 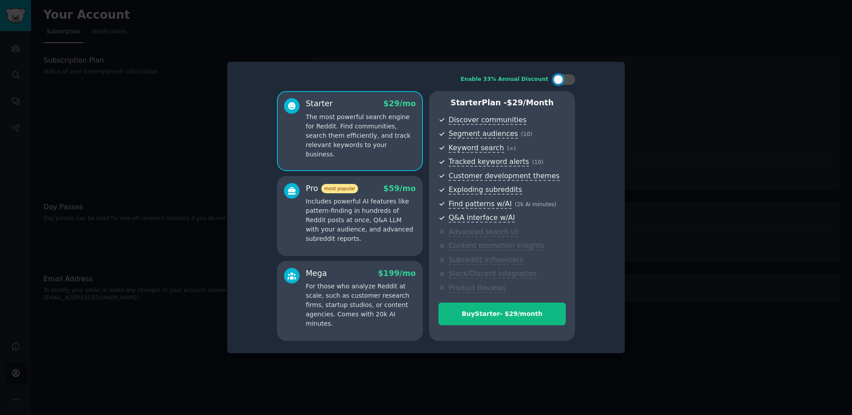 What do you see at coordinates (361, 220) in the screenshot?
I see `p: Includes powerful AI features like pattern-finding in hundreds of Reddit posts at once, Q&A LLM w...` at bounding box center [361, 220].